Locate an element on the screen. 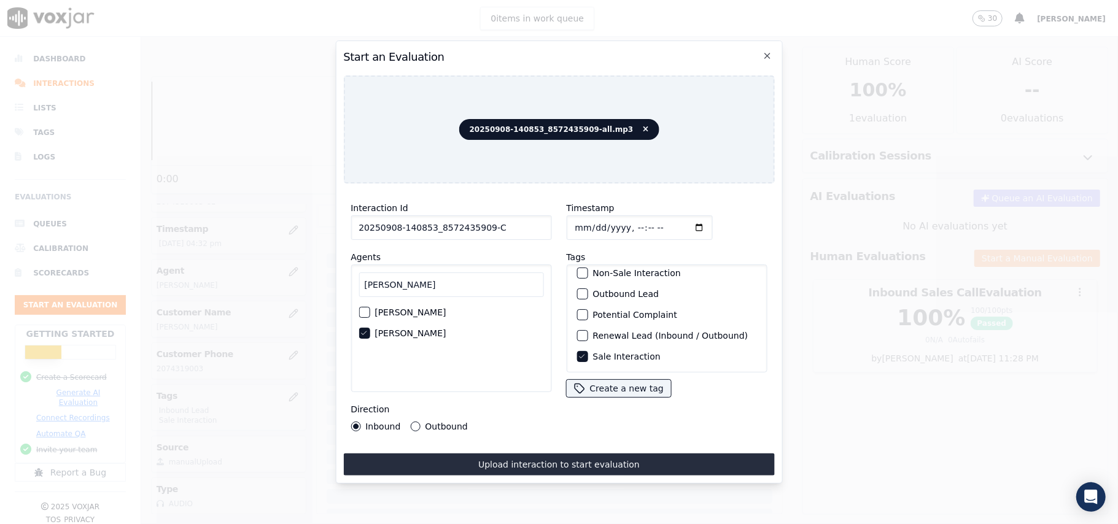 This screenshot has height=524, width=1118. h2: Start an Evaluation is located at coordinates (559, 57).